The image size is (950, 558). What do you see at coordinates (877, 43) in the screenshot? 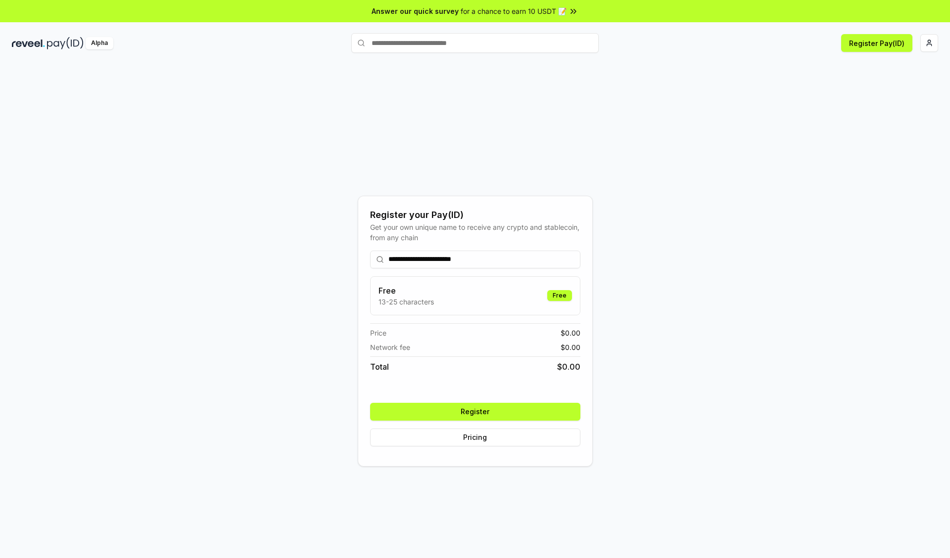
I see `button: Register Pay(ID)` at bounding box center [877, 43].